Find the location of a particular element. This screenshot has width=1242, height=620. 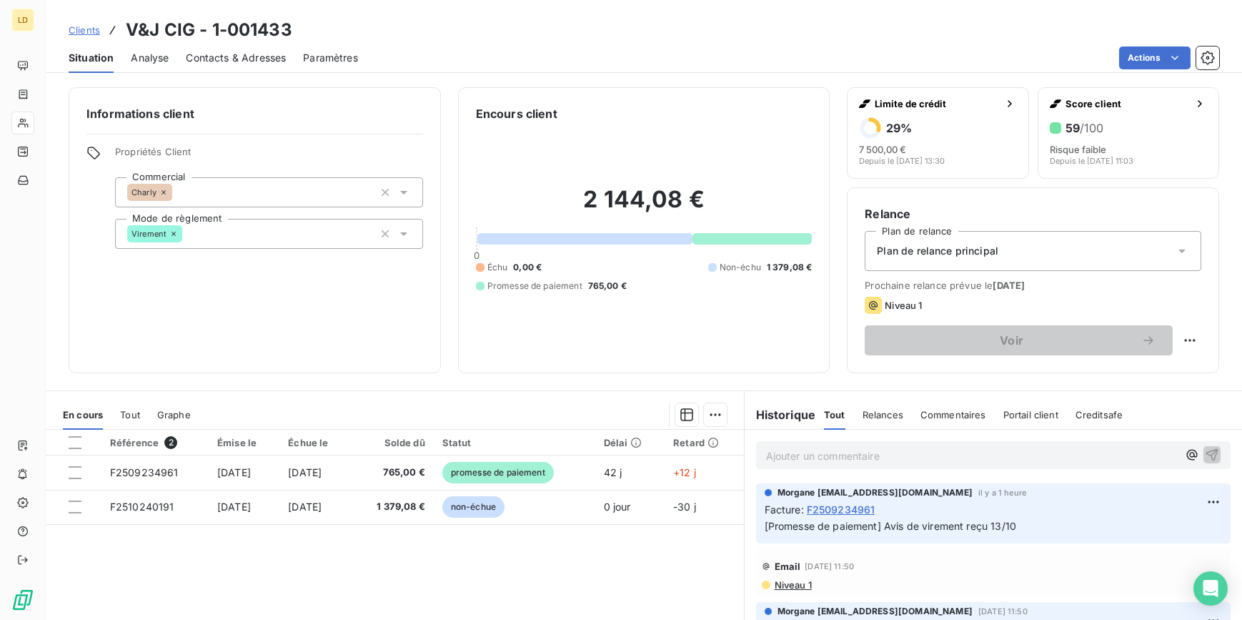

span: 2 is located at coordinates (171, 443).